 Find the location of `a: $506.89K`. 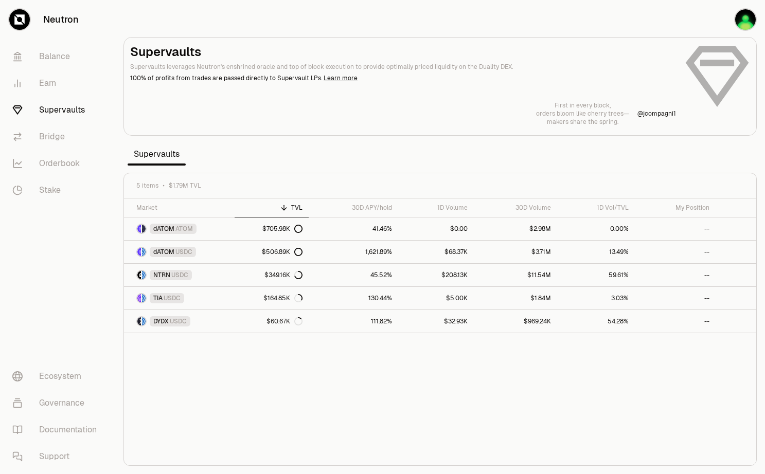

a: $506.89K is located at coordinates (272, 252).